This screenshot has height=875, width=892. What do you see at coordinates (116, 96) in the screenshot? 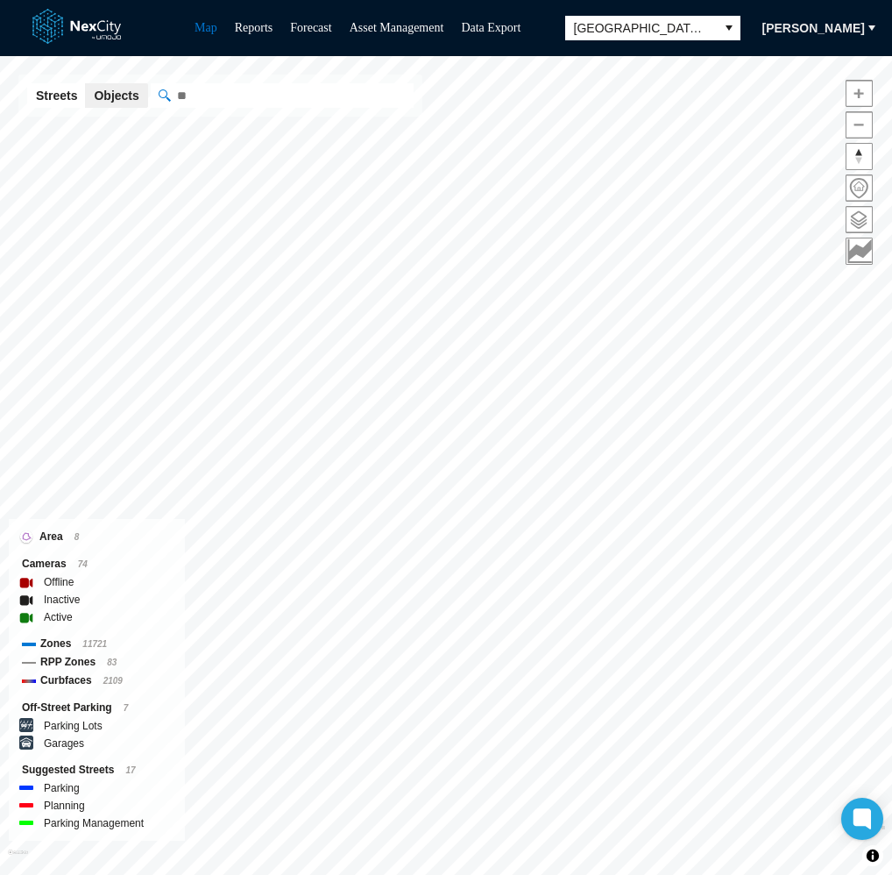
I see `button: Objects` at bounding box center [116, 96].